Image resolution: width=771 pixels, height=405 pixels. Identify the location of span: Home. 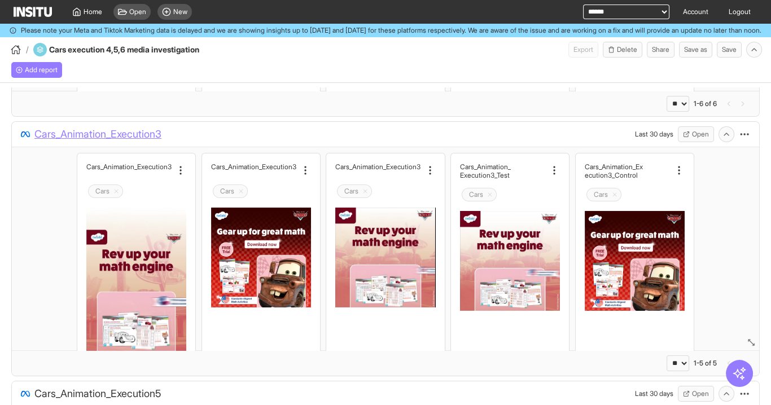
(93, 12).